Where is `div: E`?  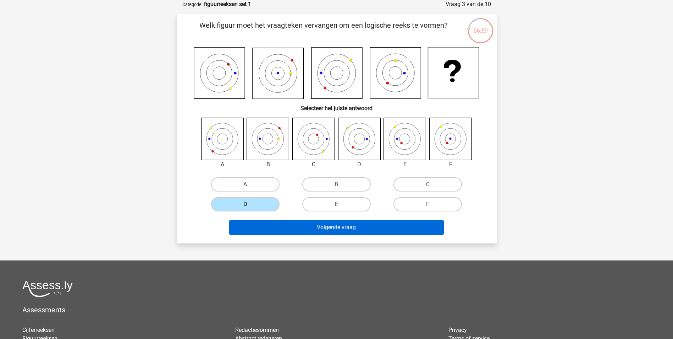 div: E is located at coordinates (405, 164).